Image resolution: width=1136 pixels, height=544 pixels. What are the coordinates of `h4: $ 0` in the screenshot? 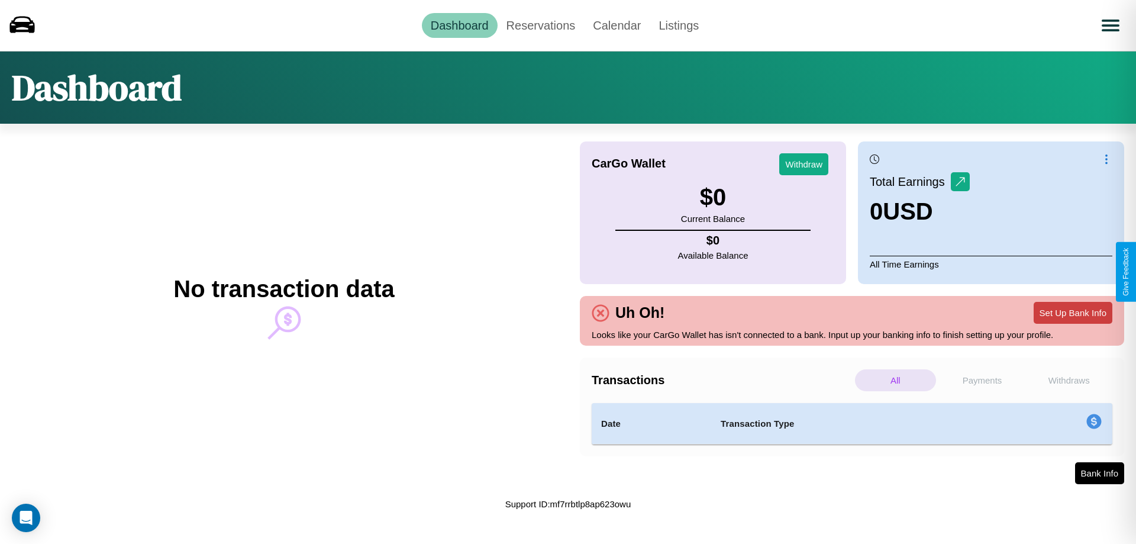 It's located at (713, 240).